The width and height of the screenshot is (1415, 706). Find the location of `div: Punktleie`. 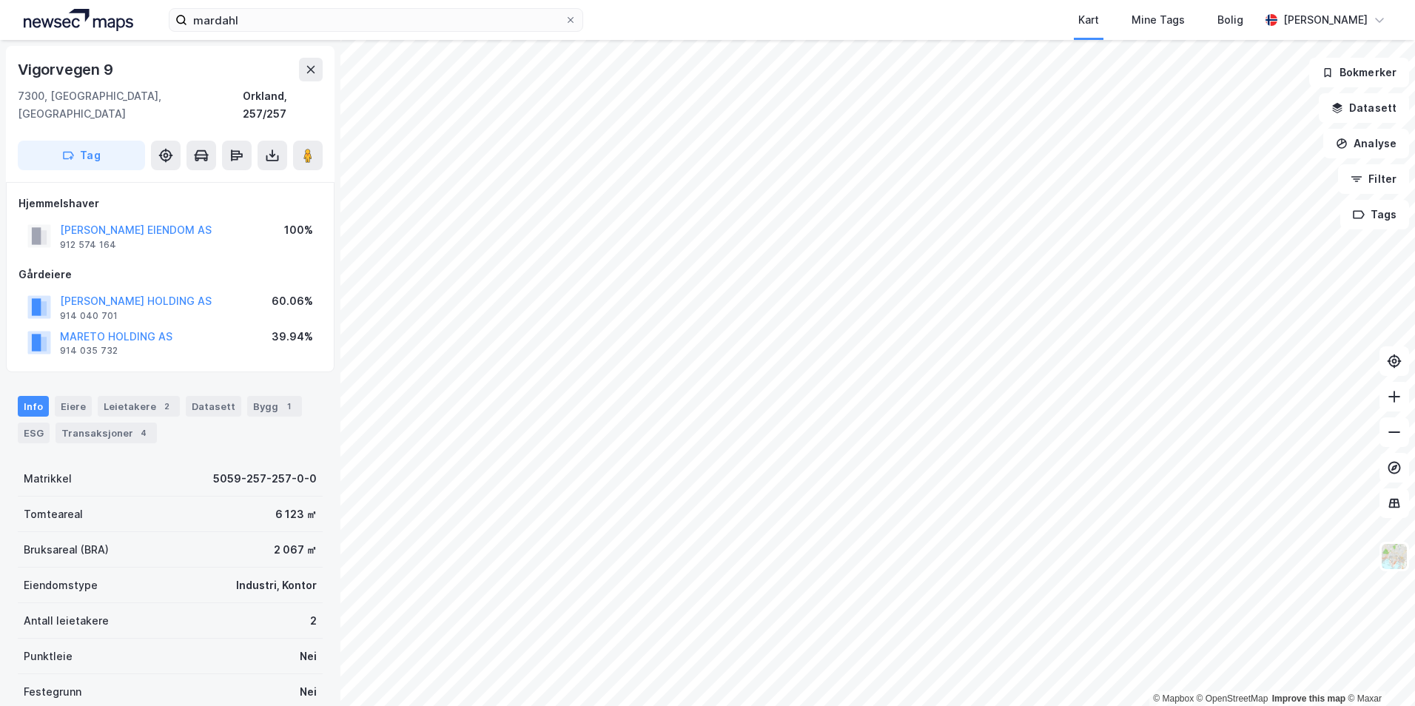

div: Punktleie is located at coordinates (48, 656).